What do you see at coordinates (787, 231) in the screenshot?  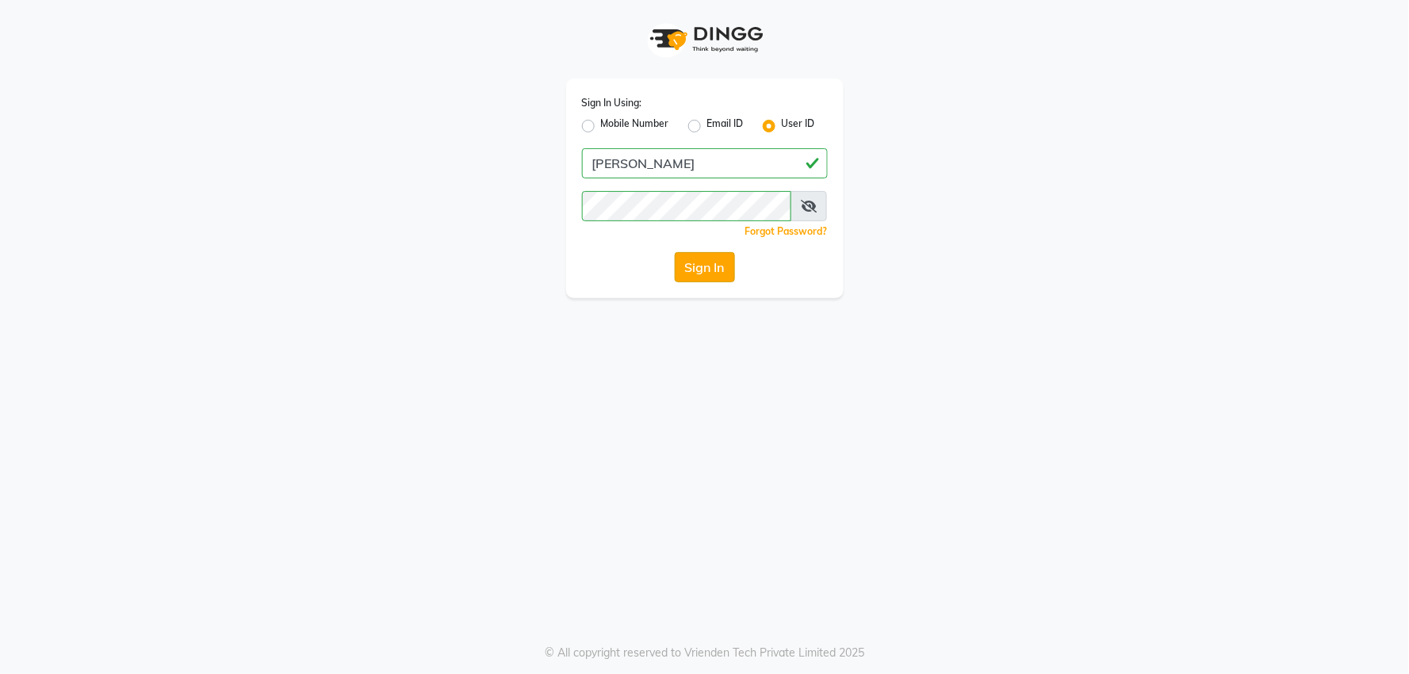 I see `a: Forgot Password?` at bounding box center [787, 231].